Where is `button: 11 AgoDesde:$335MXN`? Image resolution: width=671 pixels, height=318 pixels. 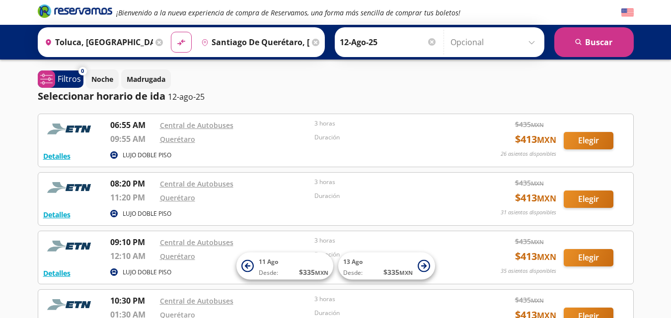 button: 11 AgoDesde:$335MXN is located at coordinates (284, 266).